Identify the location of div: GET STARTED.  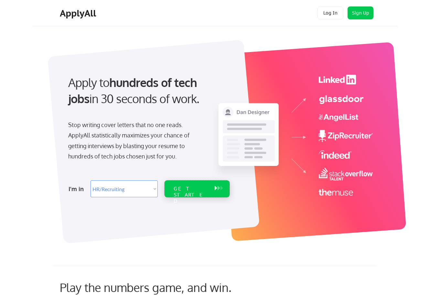
(191, 195).